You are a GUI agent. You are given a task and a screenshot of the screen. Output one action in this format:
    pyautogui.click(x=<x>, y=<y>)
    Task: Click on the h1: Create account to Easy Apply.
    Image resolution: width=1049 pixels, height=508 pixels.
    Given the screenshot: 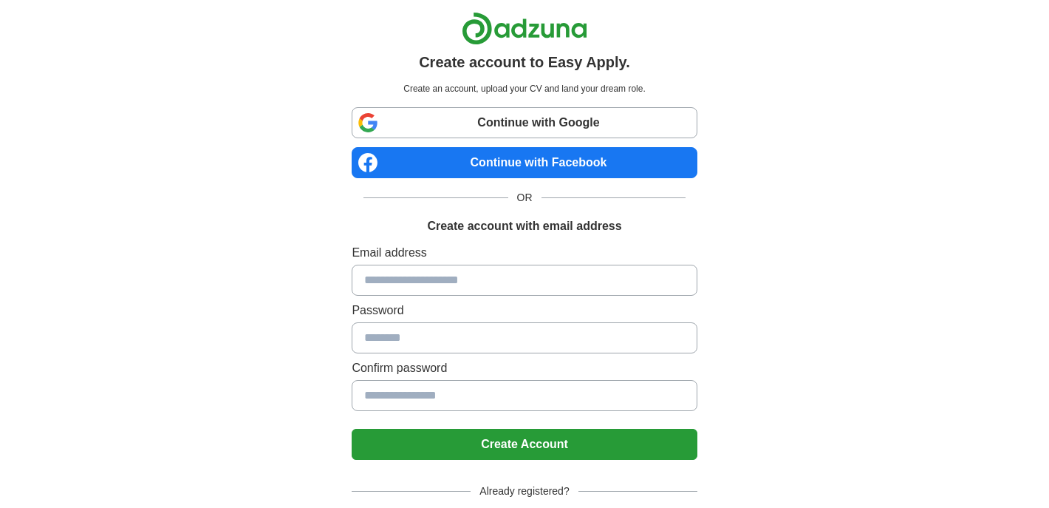 What is the action you would take?
    pyautogui.click(x=525, y=62)
    